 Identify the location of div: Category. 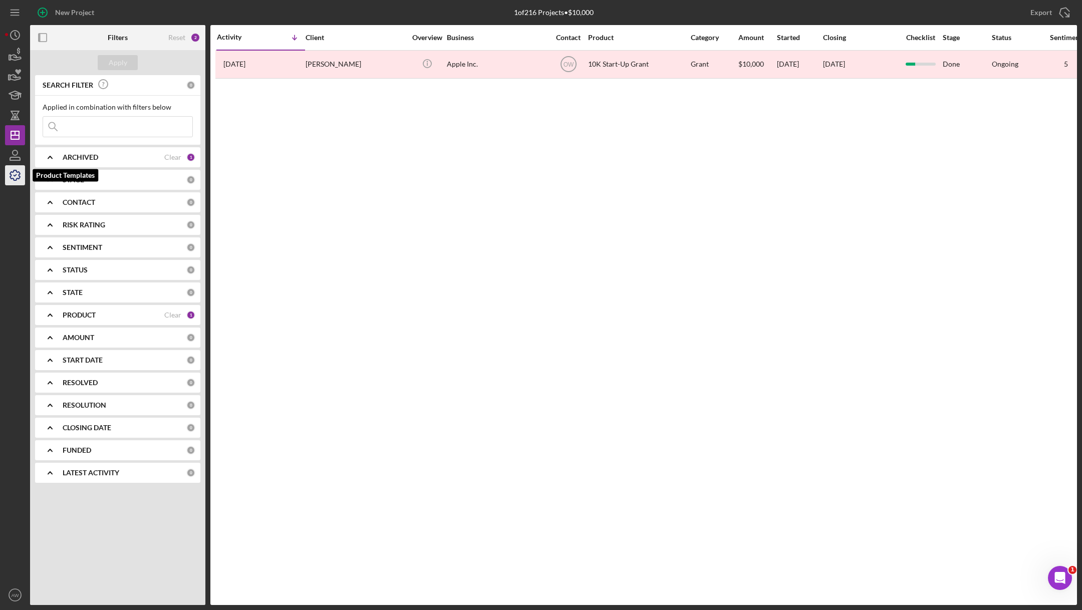
(714, 38).